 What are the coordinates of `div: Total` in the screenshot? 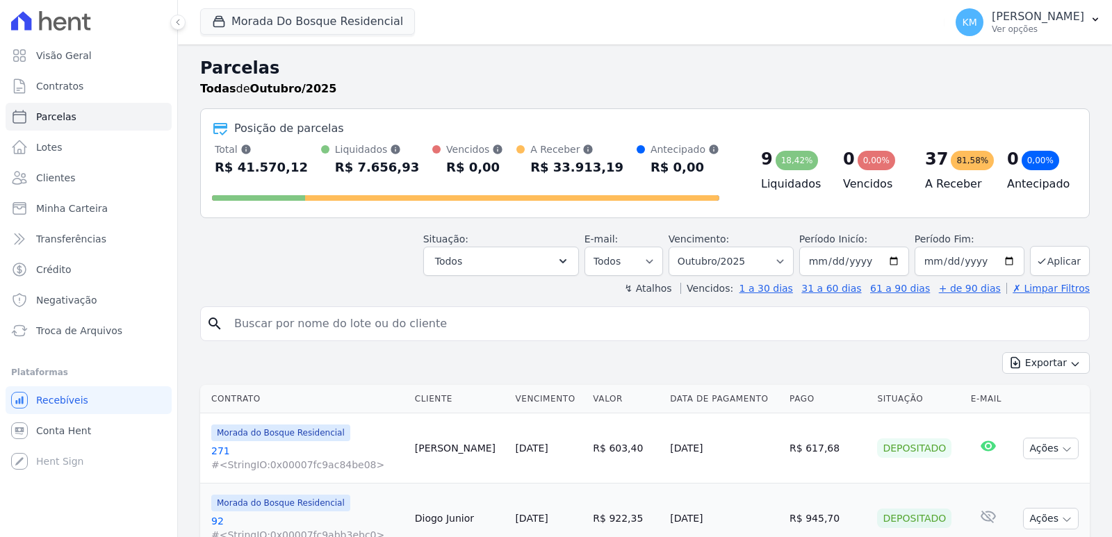 It's located at (261, 149).